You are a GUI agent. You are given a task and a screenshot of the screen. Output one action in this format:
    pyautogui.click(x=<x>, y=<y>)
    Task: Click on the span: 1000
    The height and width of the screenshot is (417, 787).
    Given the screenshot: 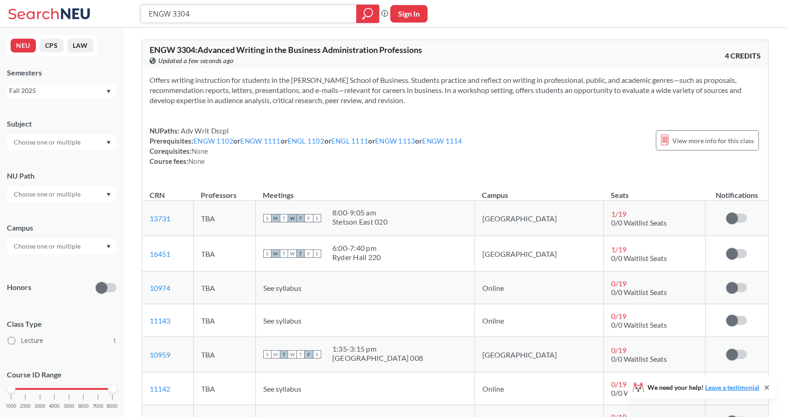 What is the action you would take?
    pyautogui.click(x=11, y=406)
    